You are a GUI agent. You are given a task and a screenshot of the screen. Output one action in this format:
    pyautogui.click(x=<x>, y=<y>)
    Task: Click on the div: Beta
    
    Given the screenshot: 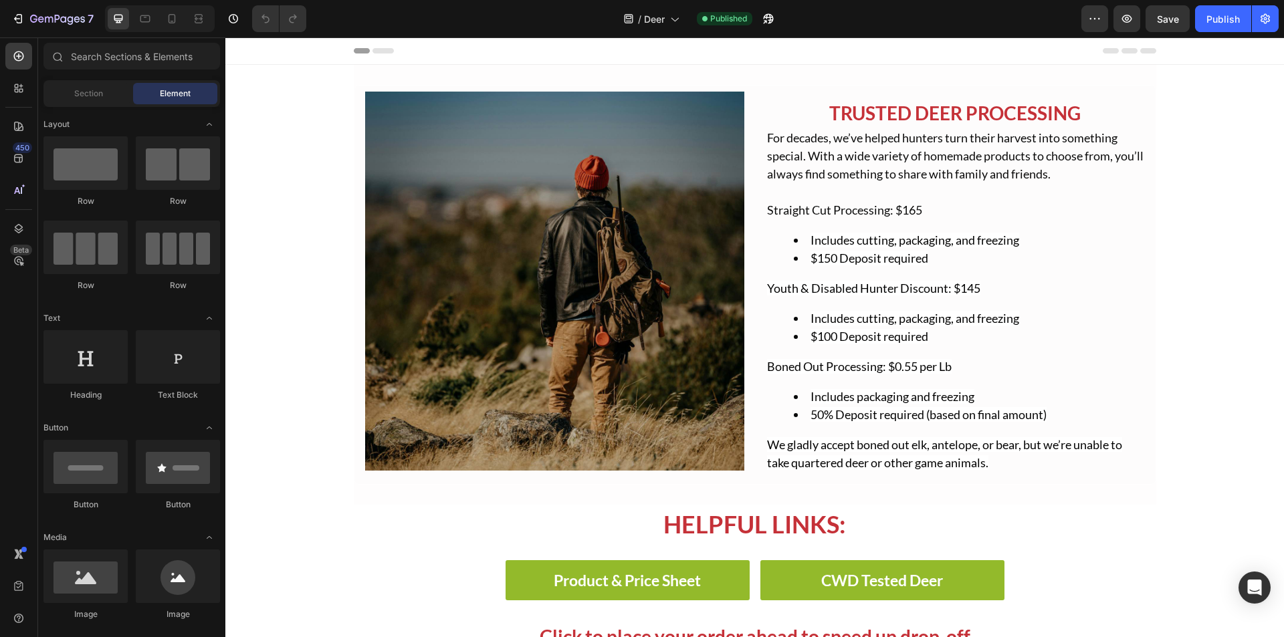 What is the action you would take?
    pyautogui.click(x=21, y=250)
    